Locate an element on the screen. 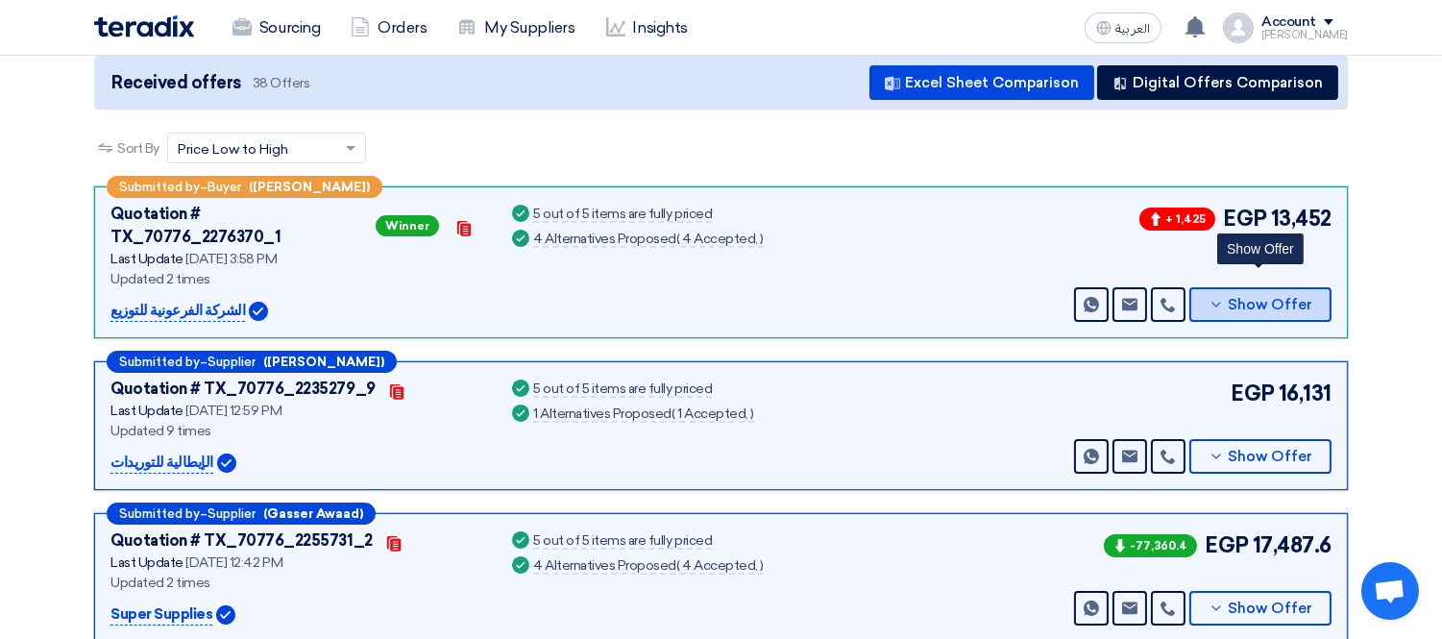  div: Quotation # TX_70776_2276370_1 is located at coordinates (241, 226).